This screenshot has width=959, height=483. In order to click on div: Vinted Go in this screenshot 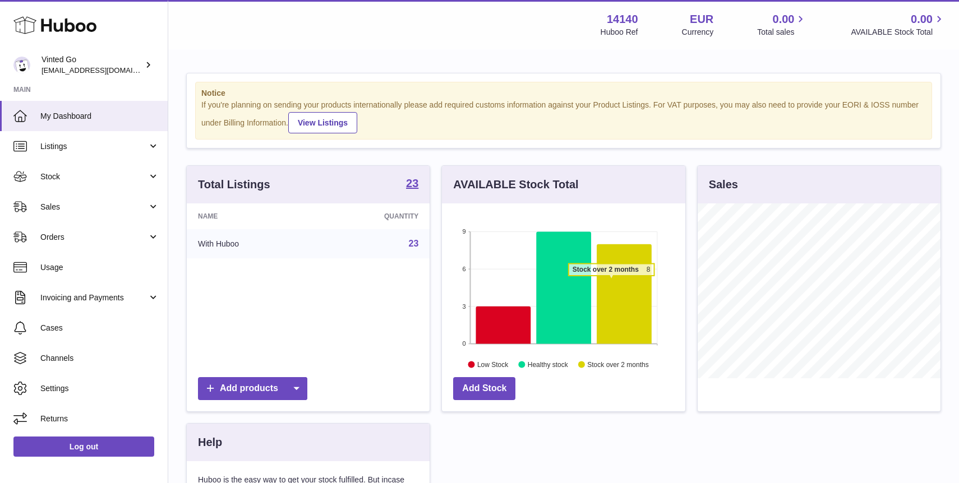, I will do `click(92, 65)`.